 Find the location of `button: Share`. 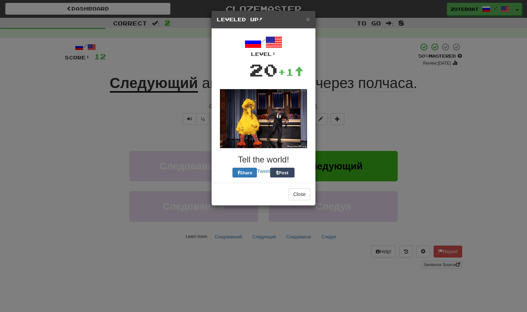

button: Share is located at coordinates (245, 172).